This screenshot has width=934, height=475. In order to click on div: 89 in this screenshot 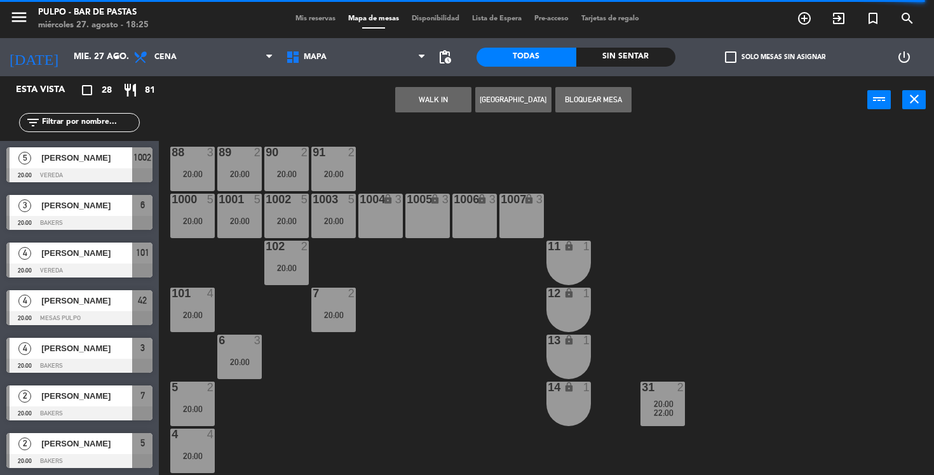, I will do `click(218, 152)`.